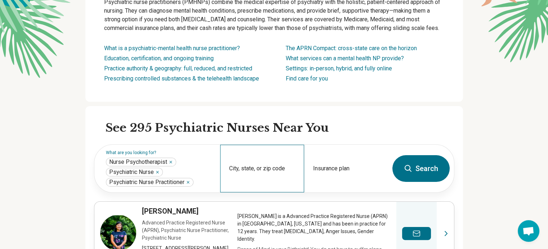  Describe the element at coordinates (149, 182) in the screenshot. I see `div: Psychiatric Nurse Practitioner` at that location.